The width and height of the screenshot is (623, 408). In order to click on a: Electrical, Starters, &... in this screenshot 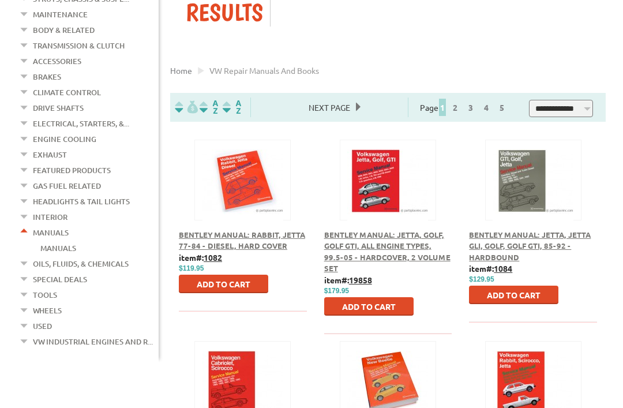, I will do `click(81, 123)`.